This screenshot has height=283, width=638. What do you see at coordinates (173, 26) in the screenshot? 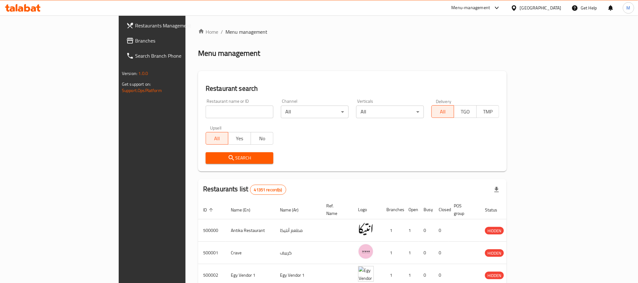
I see `a: Restaurants Management` at bounding box center [173, 26].